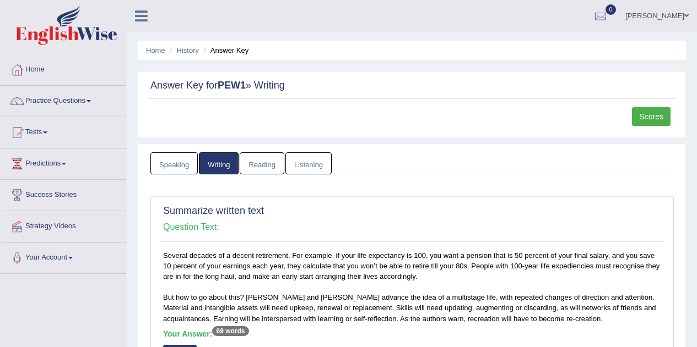 Image resolution: width=697 pixels, height=347 pixels. I want to click on a: Scores, so click(651, 117).